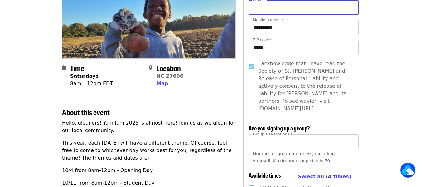 The image size is (426, 187). I want to click on p: Hello, gleaners! Yam Jam 2025 is almost here! Join us as we glean for our local community., so click(149, 127).